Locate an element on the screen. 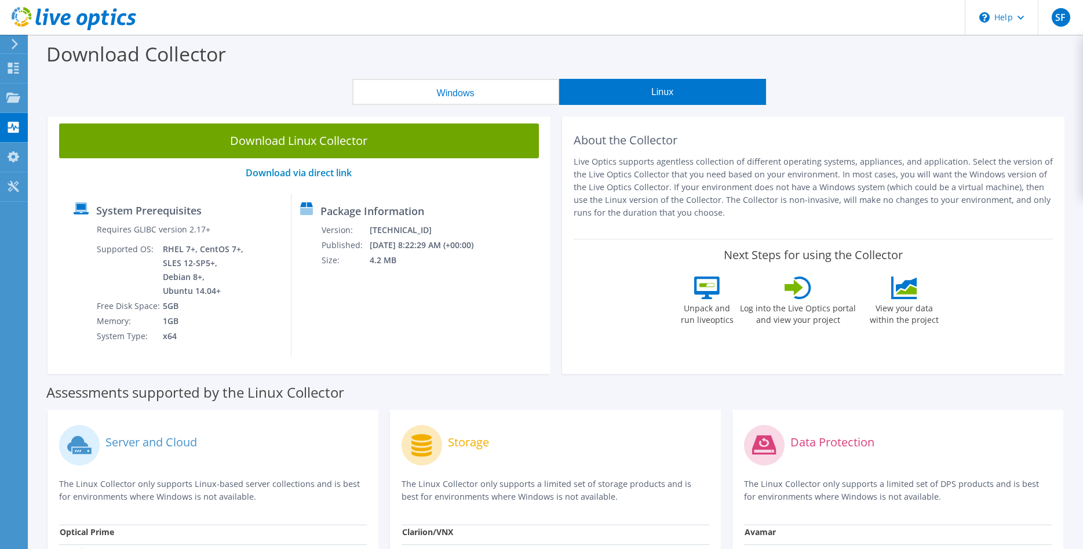  button: Windows is located at coordinates (456, 92).